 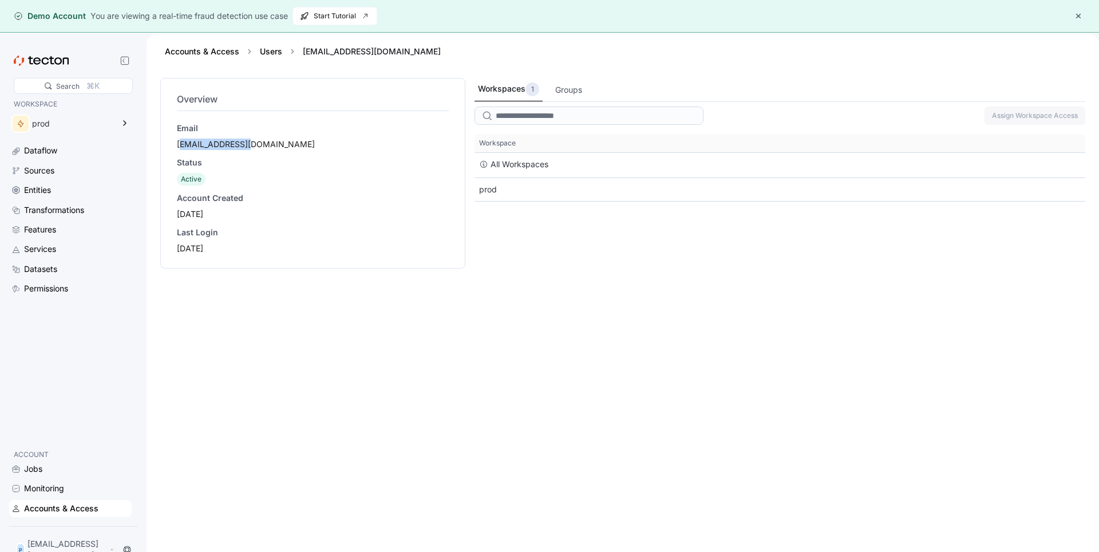 What do you see at coordinates (70, 469) in the screenshot?
I see `a: Jobs` at bounding box center [70, 469].